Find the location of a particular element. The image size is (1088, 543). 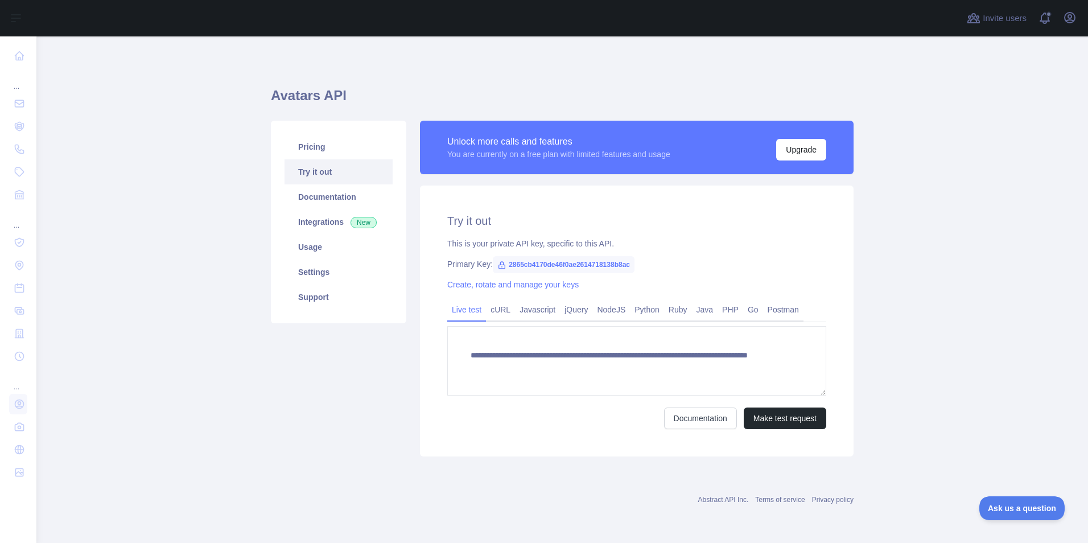

a: Javascript is located at coordinates (537, 310).